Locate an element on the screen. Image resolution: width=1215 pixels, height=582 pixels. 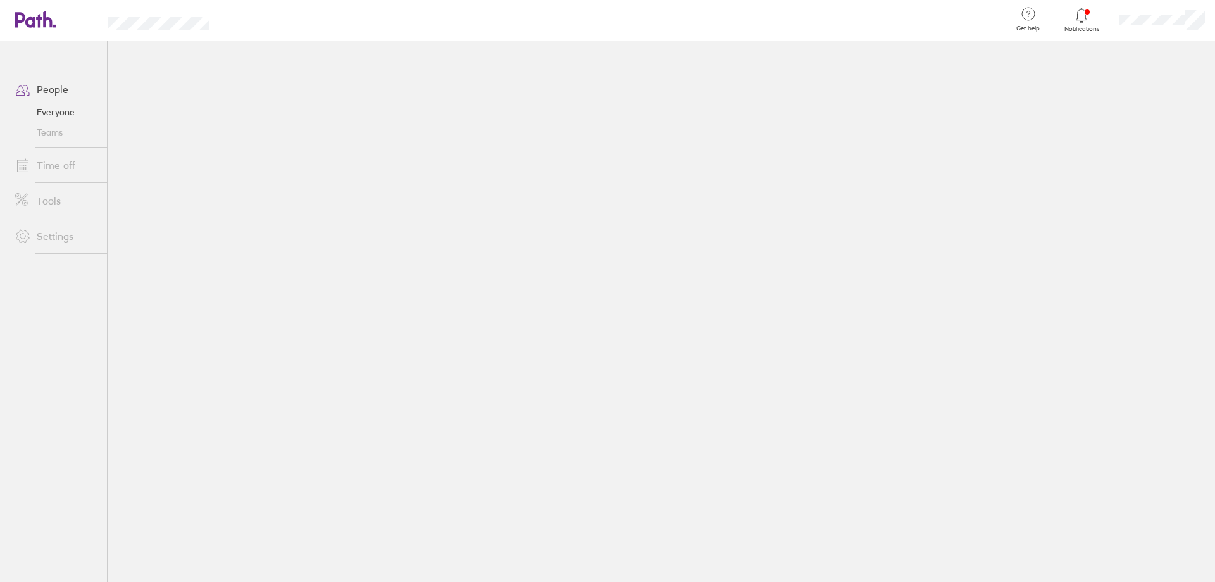
a: Tools is located at coordinates (56, 201).